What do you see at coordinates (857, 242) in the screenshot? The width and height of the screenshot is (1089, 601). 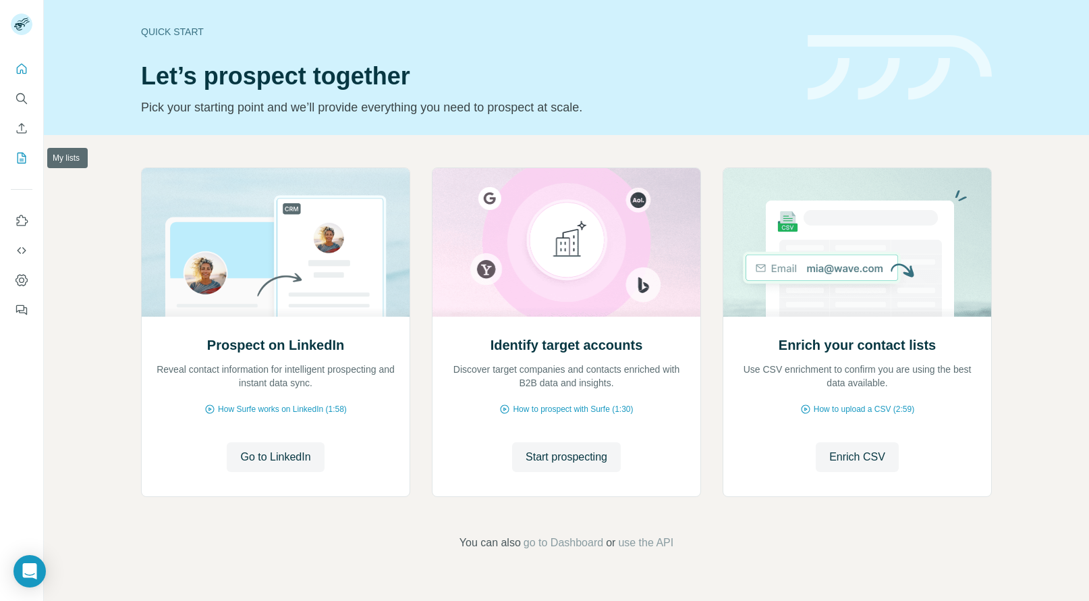 I see `img: Enrich your contact lists` at bounding box center [857, 242].